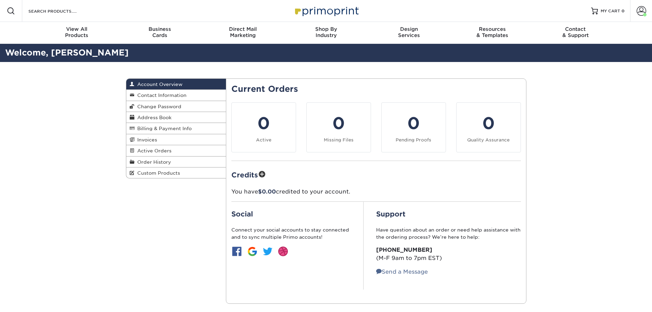  I want to click on img: Primoprint, so click(326, 11).